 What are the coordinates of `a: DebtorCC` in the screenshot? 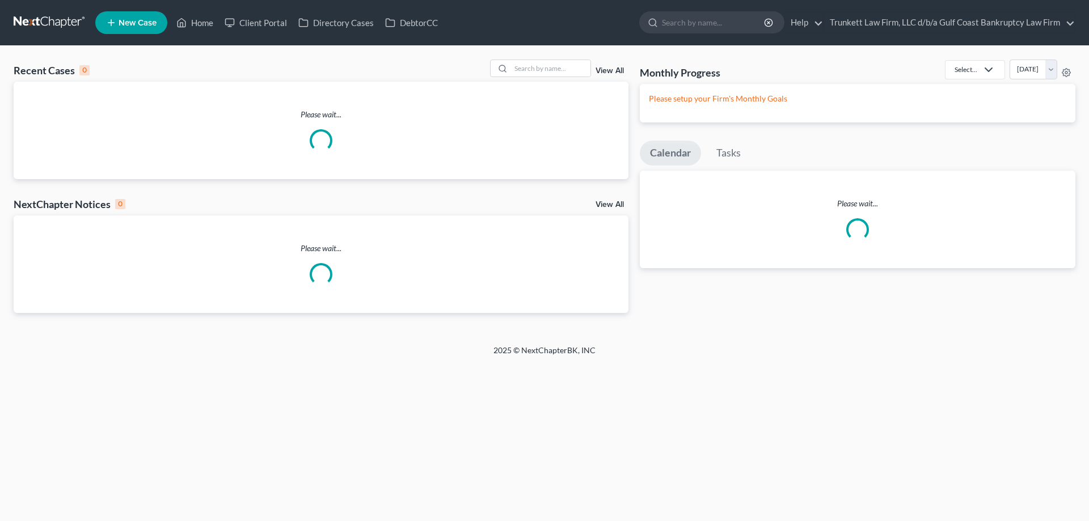 It's located at (411, 23).